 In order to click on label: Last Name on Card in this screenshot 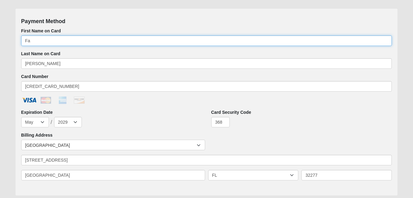, I will do `click(41, 54)`.